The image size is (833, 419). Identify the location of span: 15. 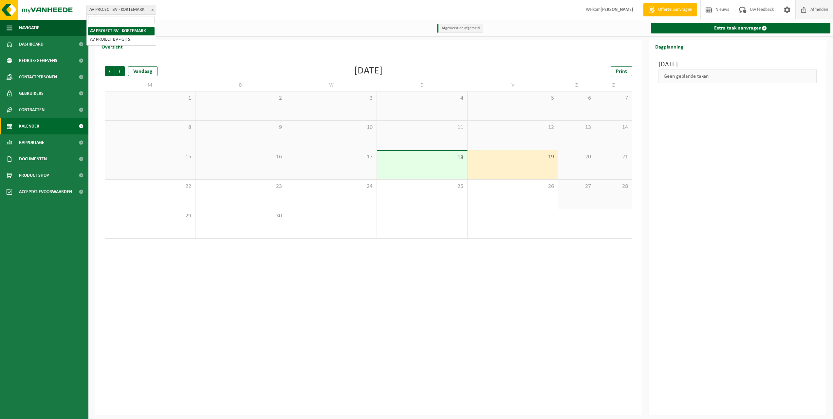
(150, 157).